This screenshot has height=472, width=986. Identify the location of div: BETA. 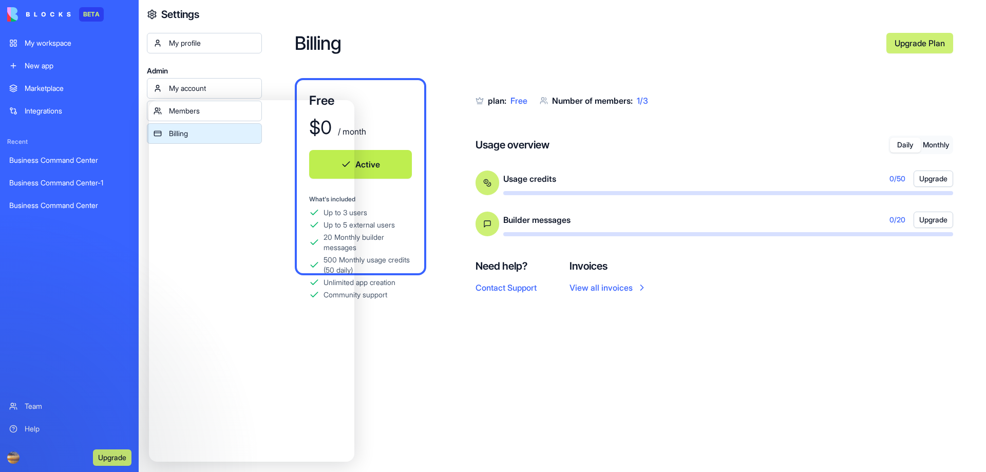
(91, 14).